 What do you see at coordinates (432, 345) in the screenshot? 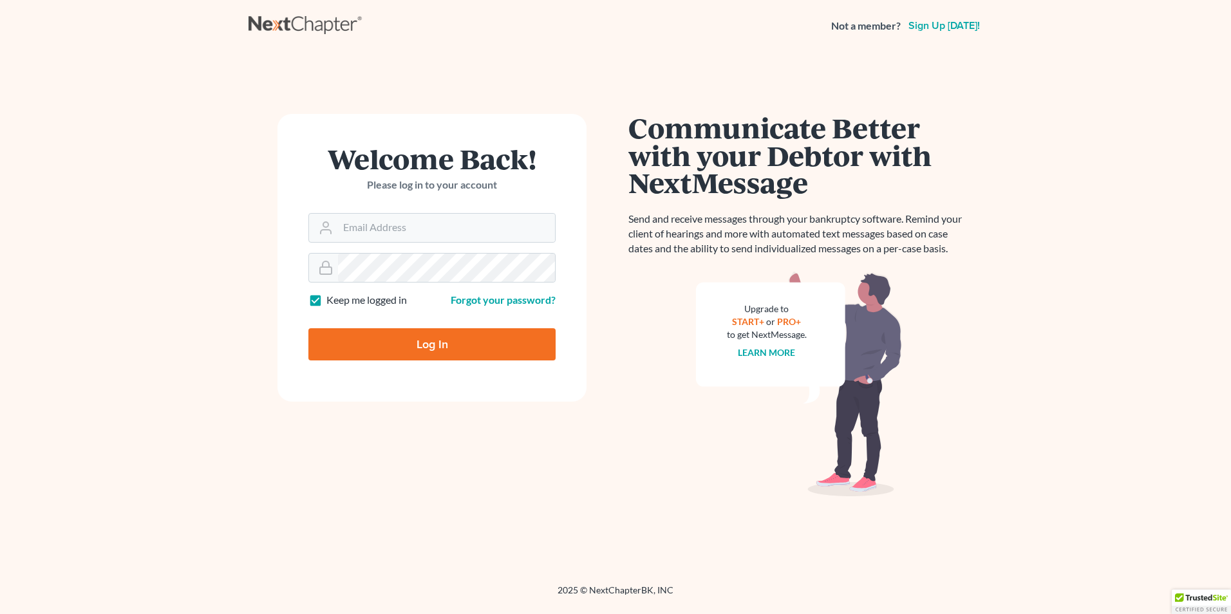
I see `input: Log In` at bounding box center [432, 345].